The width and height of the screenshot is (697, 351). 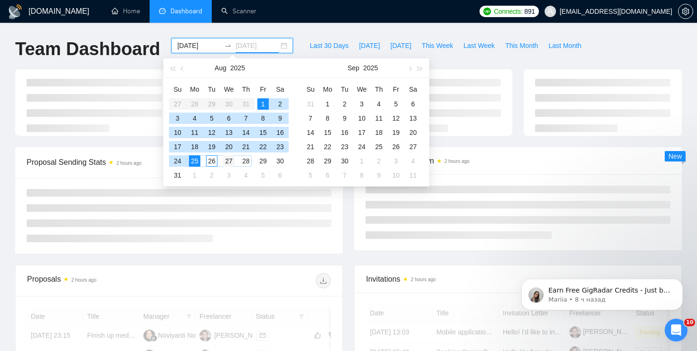 I want to click on button: Last Month, so click(x=565, y=46).